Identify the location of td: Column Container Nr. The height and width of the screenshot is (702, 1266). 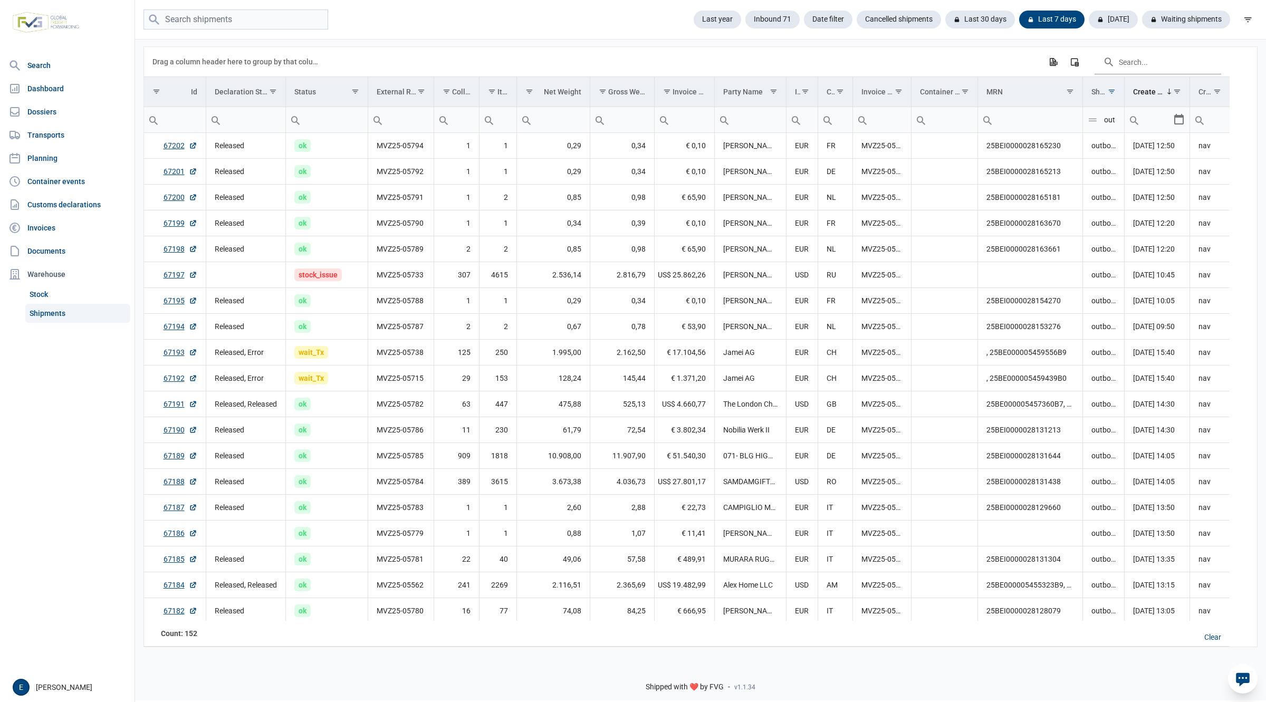
(944, 92).